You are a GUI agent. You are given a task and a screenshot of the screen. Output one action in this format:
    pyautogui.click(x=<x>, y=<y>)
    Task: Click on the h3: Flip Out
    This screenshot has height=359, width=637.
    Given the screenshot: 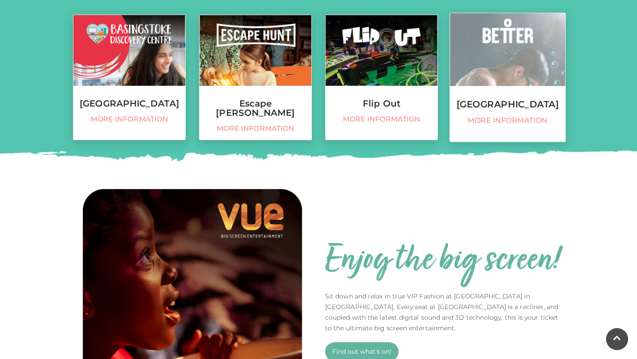 What is the action you would take?
    pyautogui.click(x=381, y=103)
    